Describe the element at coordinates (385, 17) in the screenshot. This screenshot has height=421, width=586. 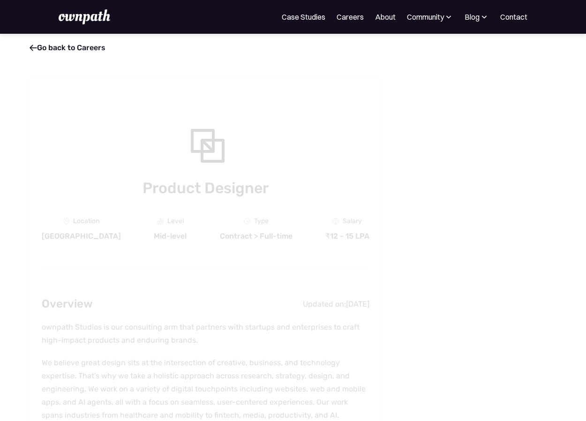
I see `a: About` at that location.